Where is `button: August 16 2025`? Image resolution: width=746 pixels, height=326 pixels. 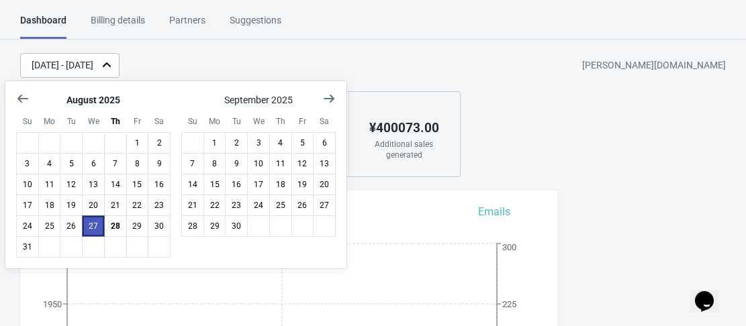
button: August 16 2025 is located at coordinates (159, 185).